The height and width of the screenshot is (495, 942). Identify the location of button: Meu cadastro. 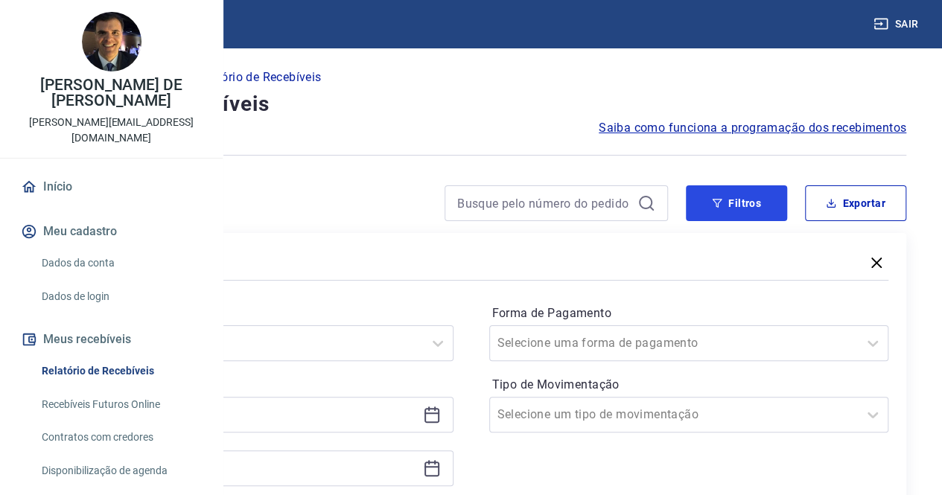
(111, 232).